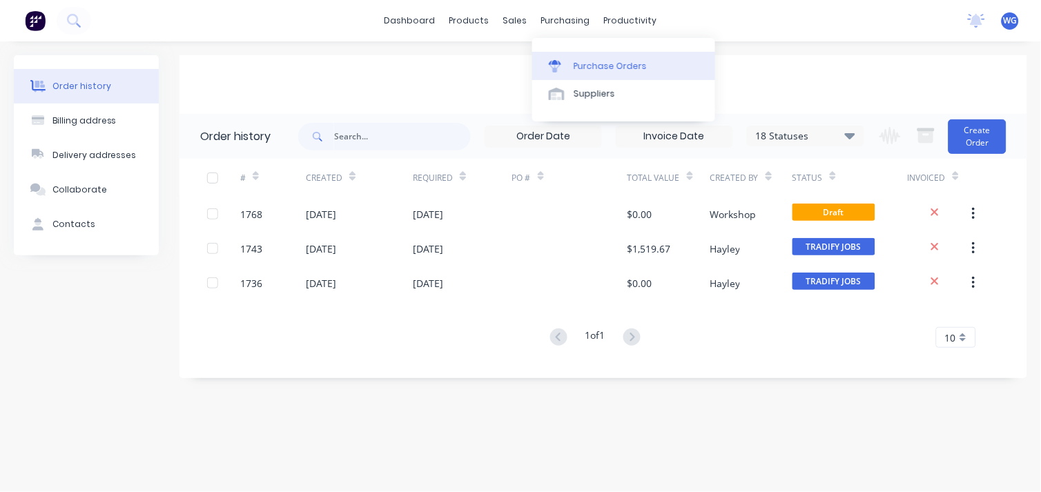 The width and height of the screenshot is (1041, 492). I want to click on button: Billing address, so click(86, 121).